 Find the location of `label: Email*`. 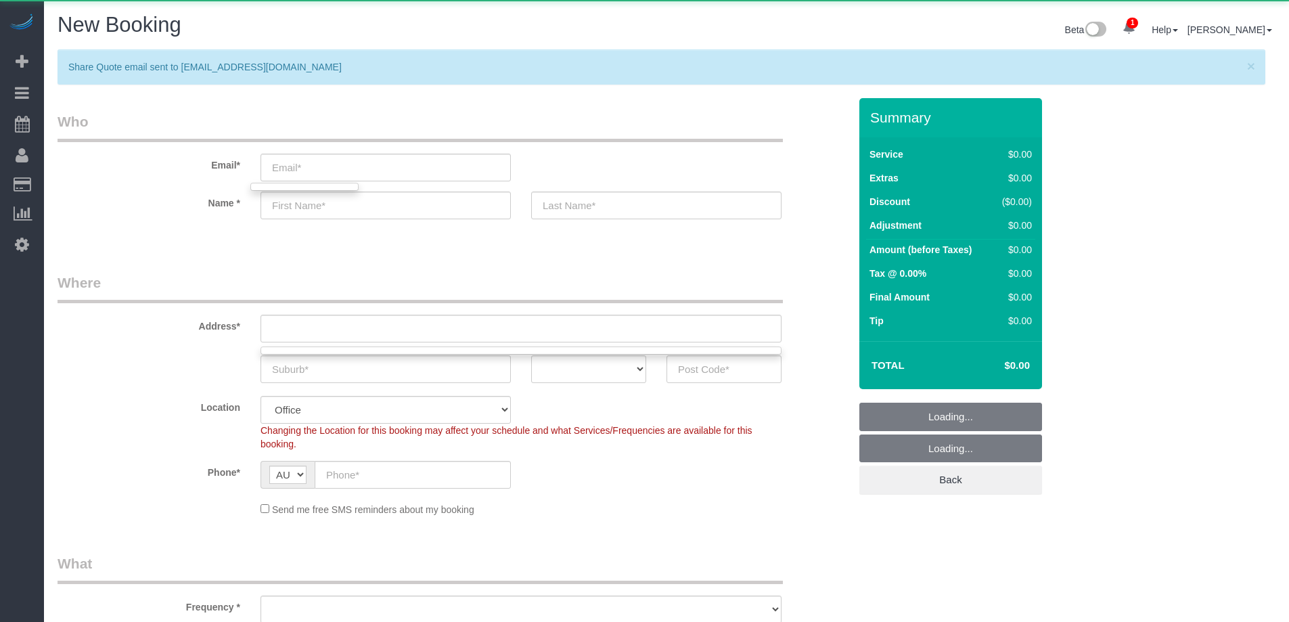

label: Email* is located at coordinates (149, 162).